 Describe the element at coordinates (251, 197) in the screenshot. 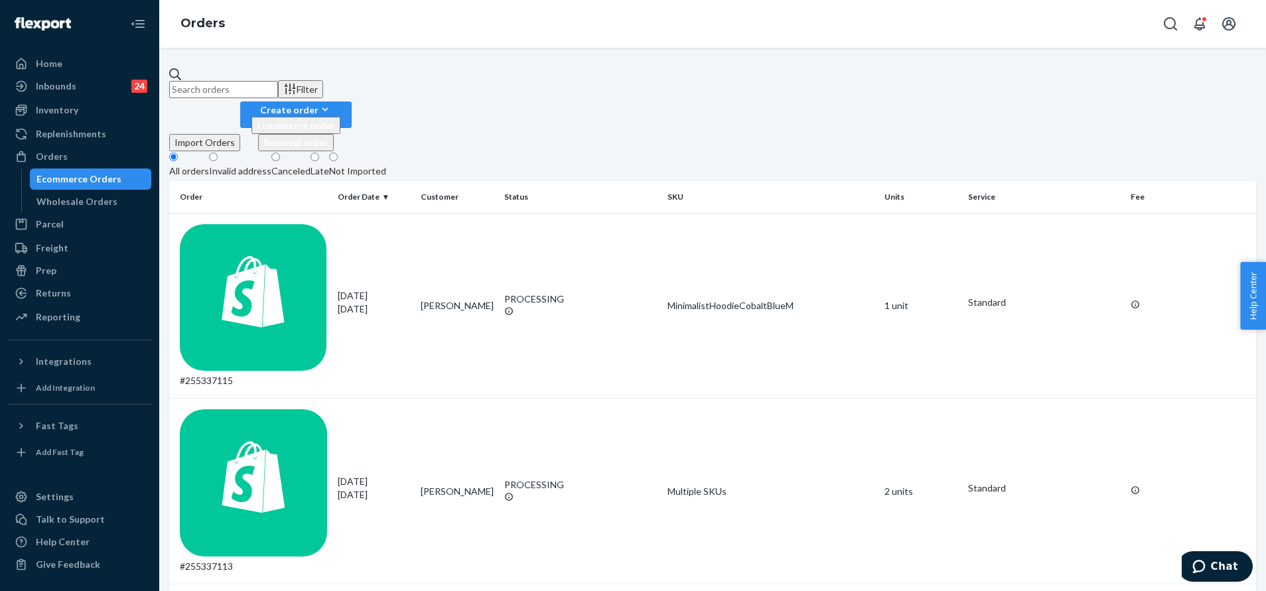

I see `th: Order` at that location.